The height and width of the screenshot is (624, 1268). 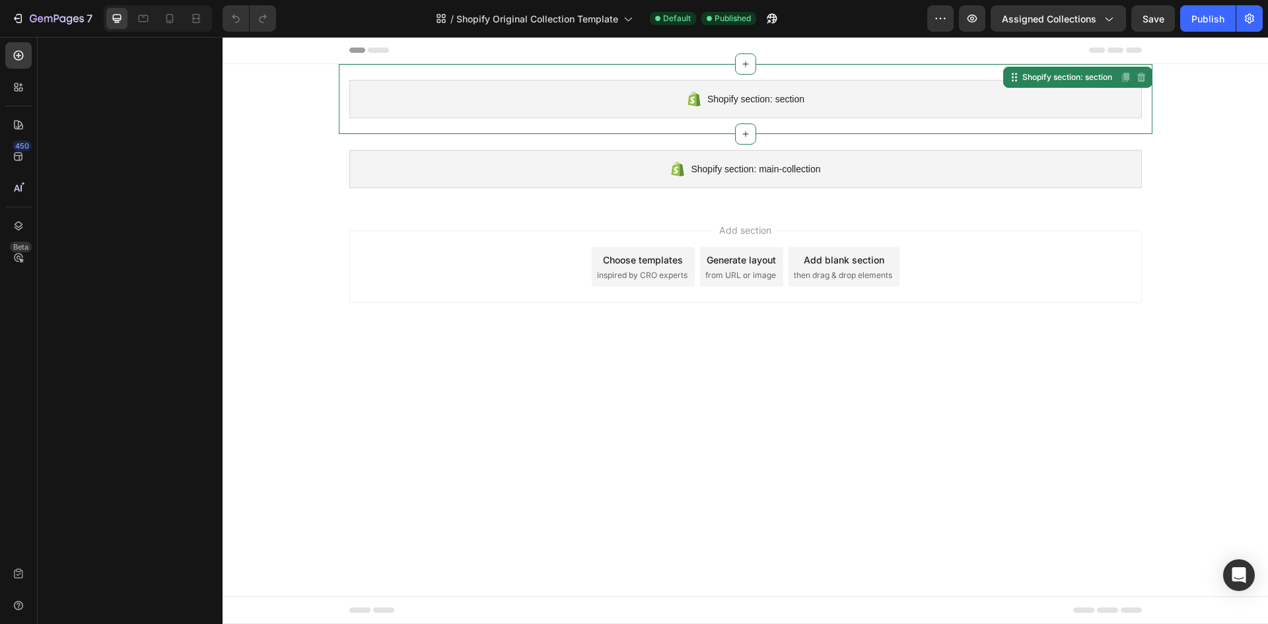 I want to click on div: Undo/Redo, so click(x=249, y=18).